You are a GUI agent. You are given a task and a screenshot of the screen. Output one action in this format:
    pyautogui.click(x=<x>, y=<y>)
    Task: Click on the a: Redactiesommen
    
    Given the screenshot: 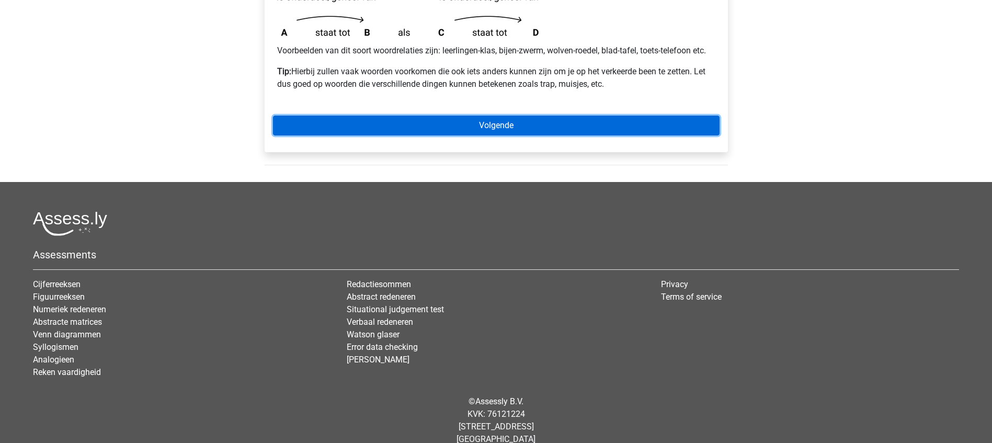 What is the action you would take?
    pyautogui.click(x=379, y=284)
    